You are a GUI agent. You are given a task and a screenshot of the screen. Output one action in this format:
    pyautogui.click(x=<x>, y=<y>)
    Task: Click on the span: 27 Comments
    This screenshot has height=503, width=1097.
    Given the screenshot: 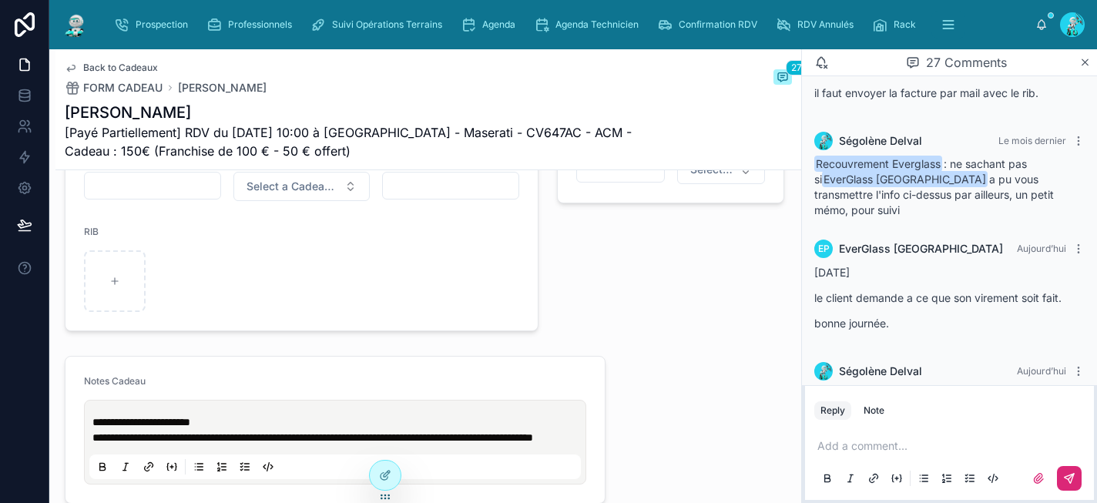 What is the action you would take?
    pyautogui.click(x=966, y=62)
    